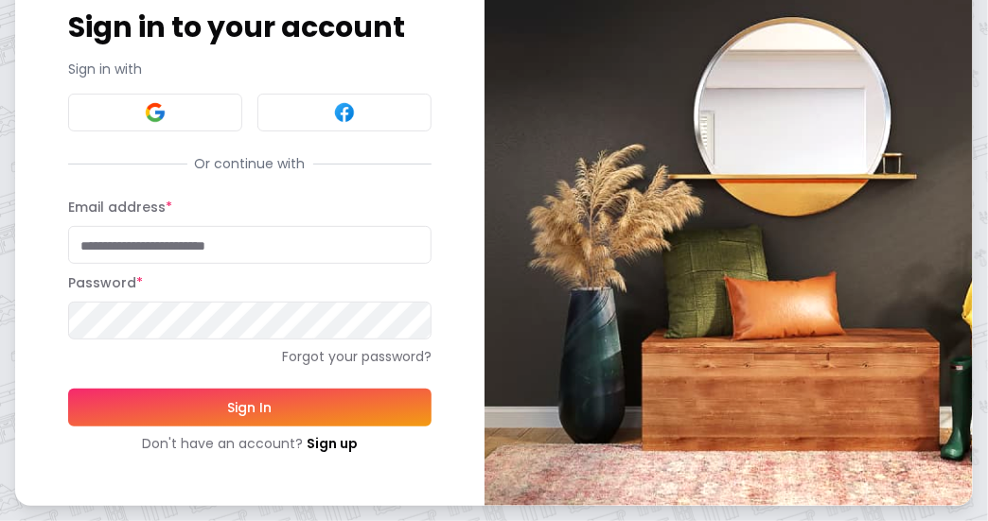 The image size is (988, 521). What do you see at coordinates (250, 27) in the screenshot?
I see `h1: Sign in to your account` at bounding box center [250, 27].